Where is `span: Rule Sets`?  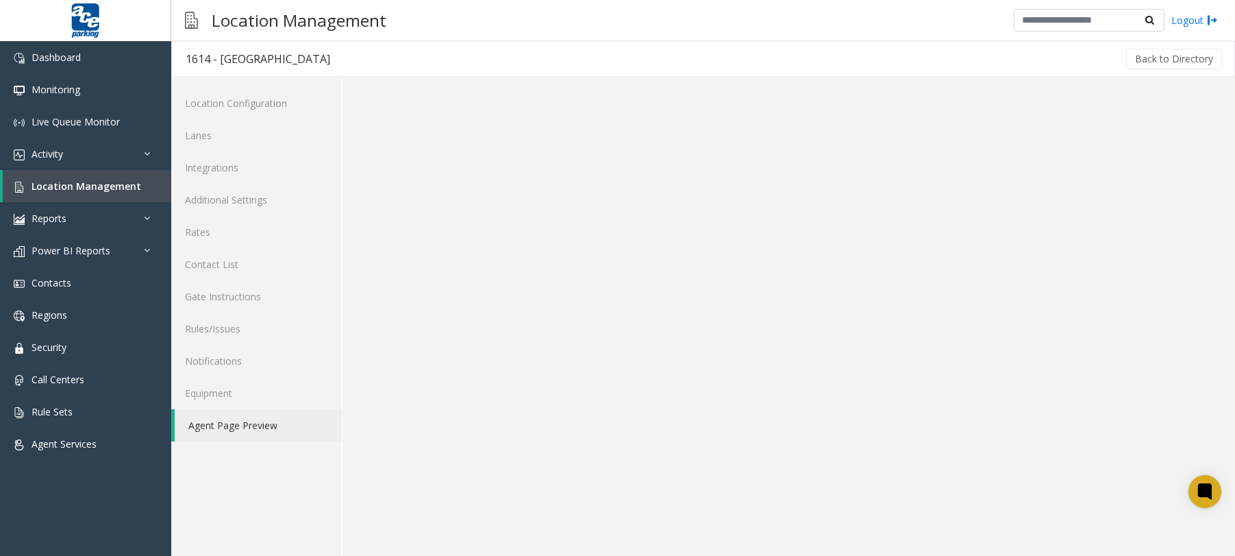 span: Rule Sets is located at coordinates (52, 411).